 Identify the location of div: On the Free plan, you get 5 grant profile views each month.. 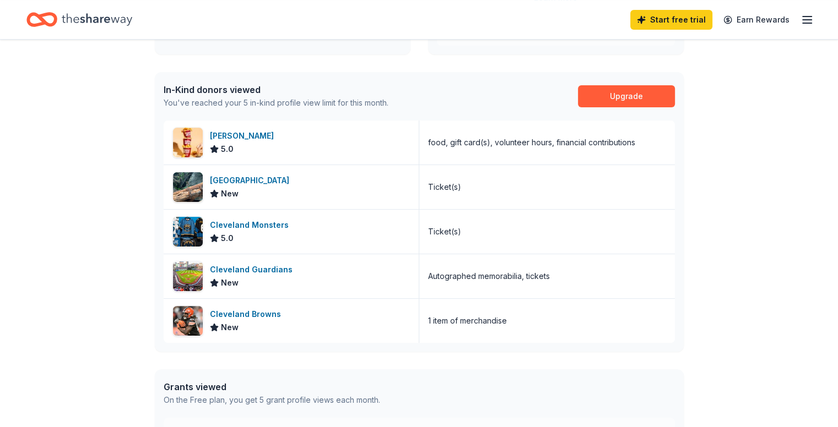
(272, 400).